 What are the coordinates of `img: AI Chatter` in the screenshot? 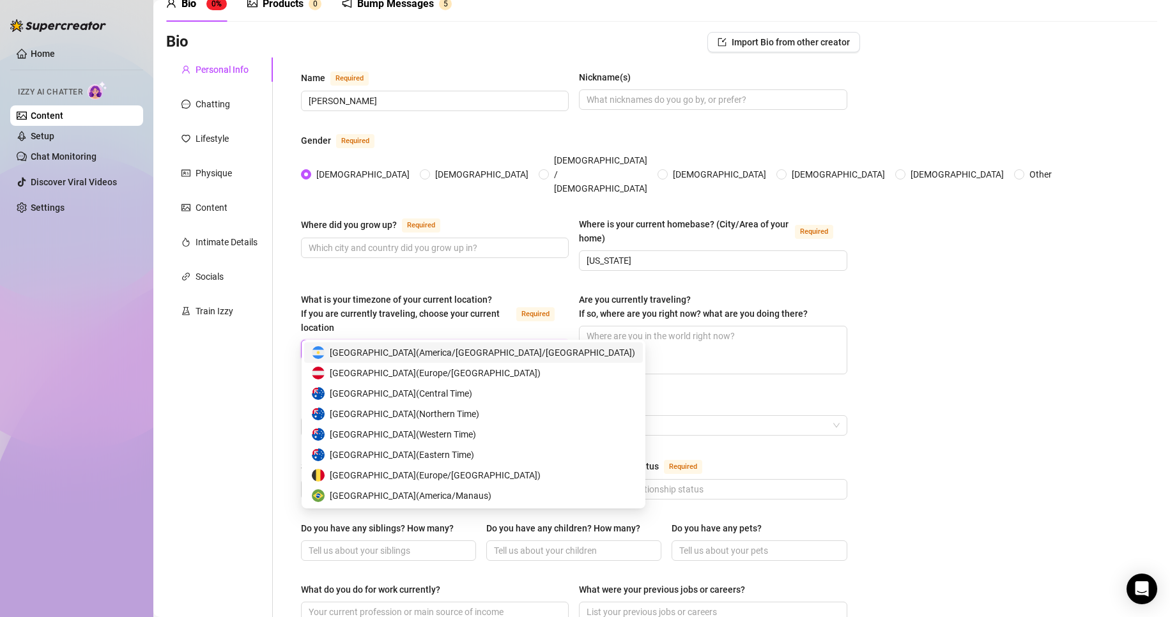 It's located at (97, 90).